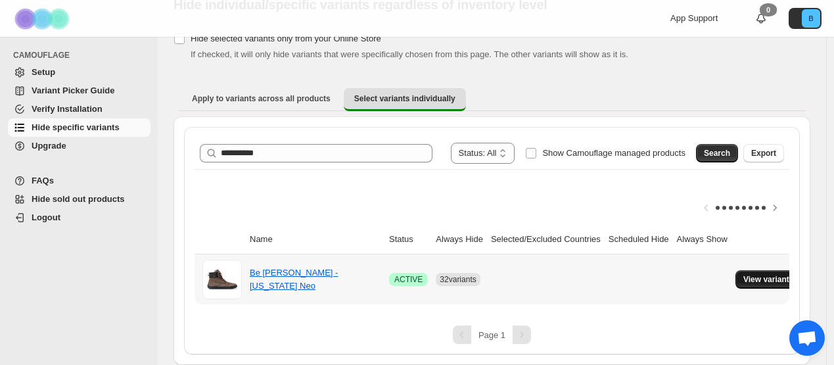 This screenshot has width=834, height=365. Describe the element at coordinates (639, 239) in the screenshot. I see `th: Scheduled Hide` at that location.